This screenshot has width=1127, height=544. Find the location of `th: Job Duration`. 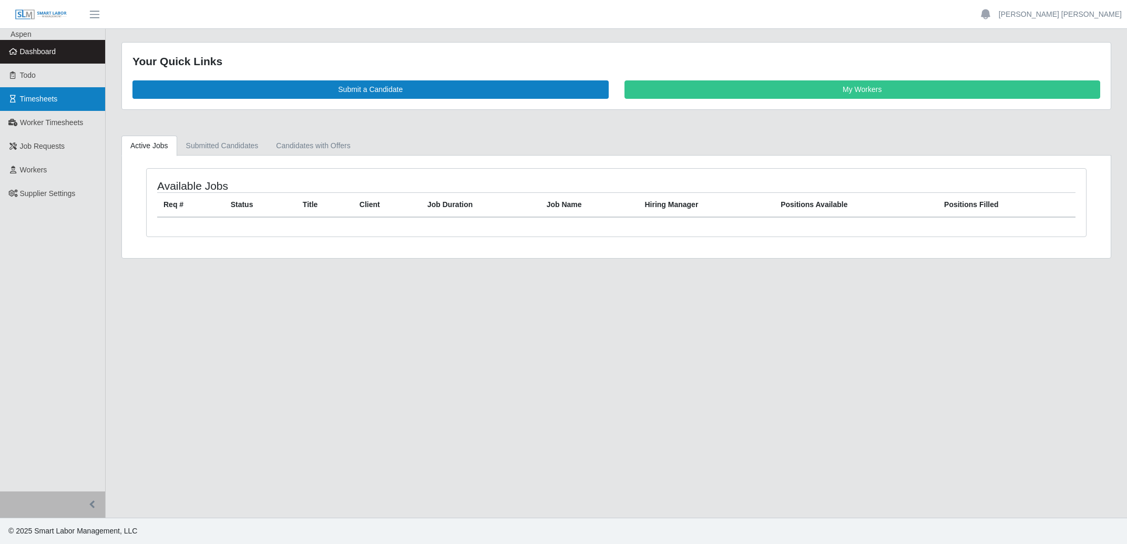

th: Job Duration is located at coordinates (480, 204).